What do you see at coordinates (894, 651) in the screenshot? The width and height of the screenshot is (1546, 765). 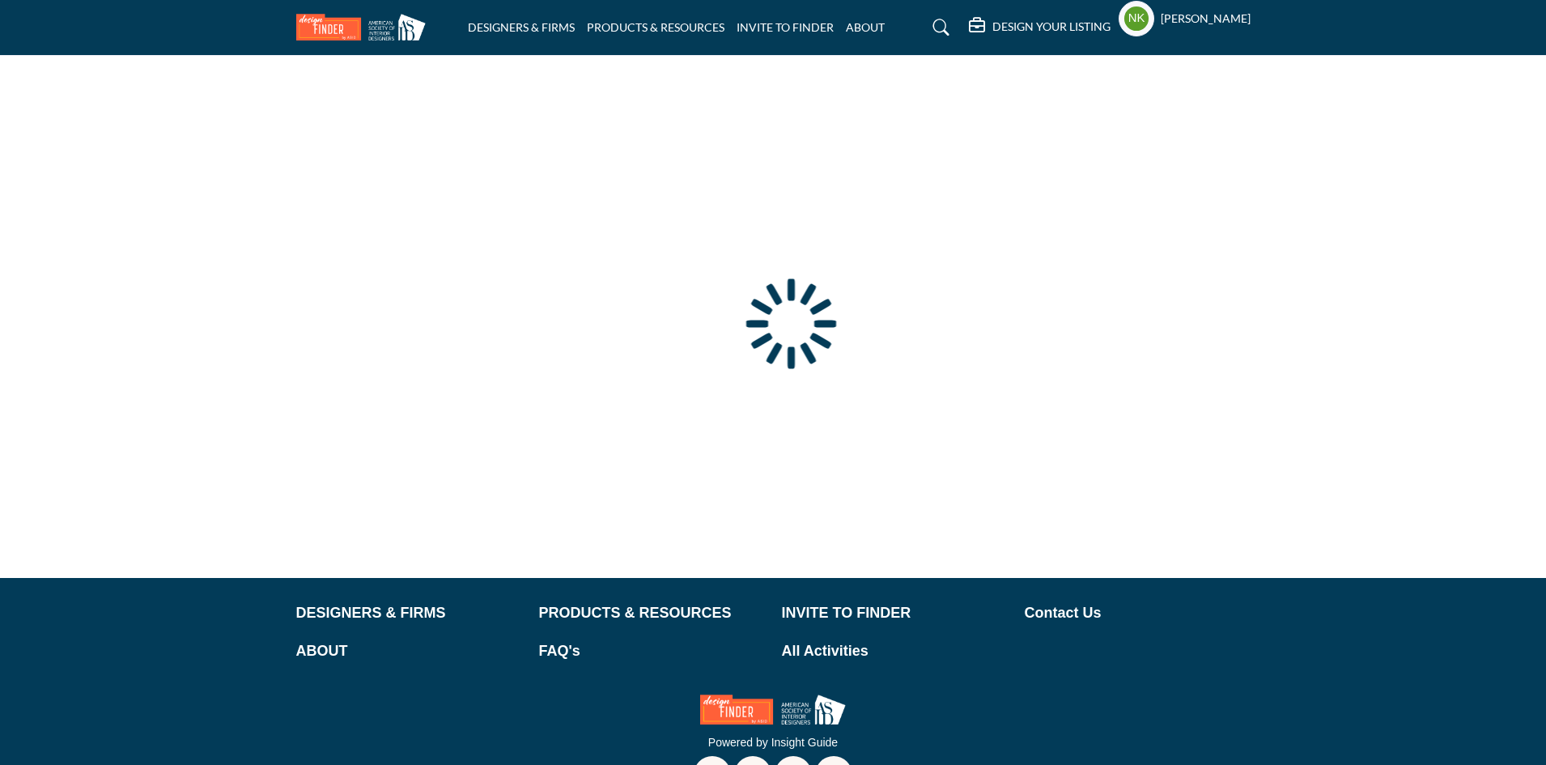 I see `a: All Activities` at bounding box center [894, 651].